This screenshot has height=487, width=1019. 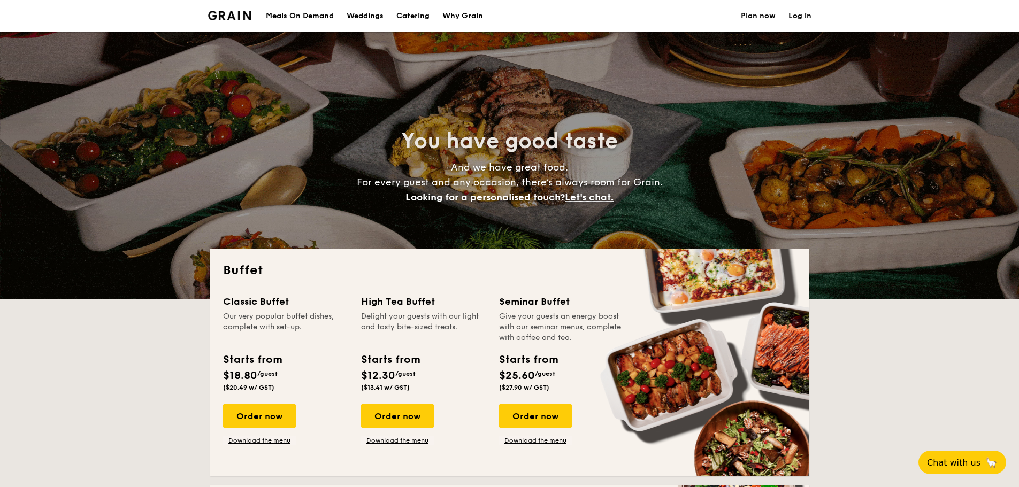 What do you see at coordinates (378, 376) in the screenshot?
I see `span: $12.30` at bounding box center [378, 376].